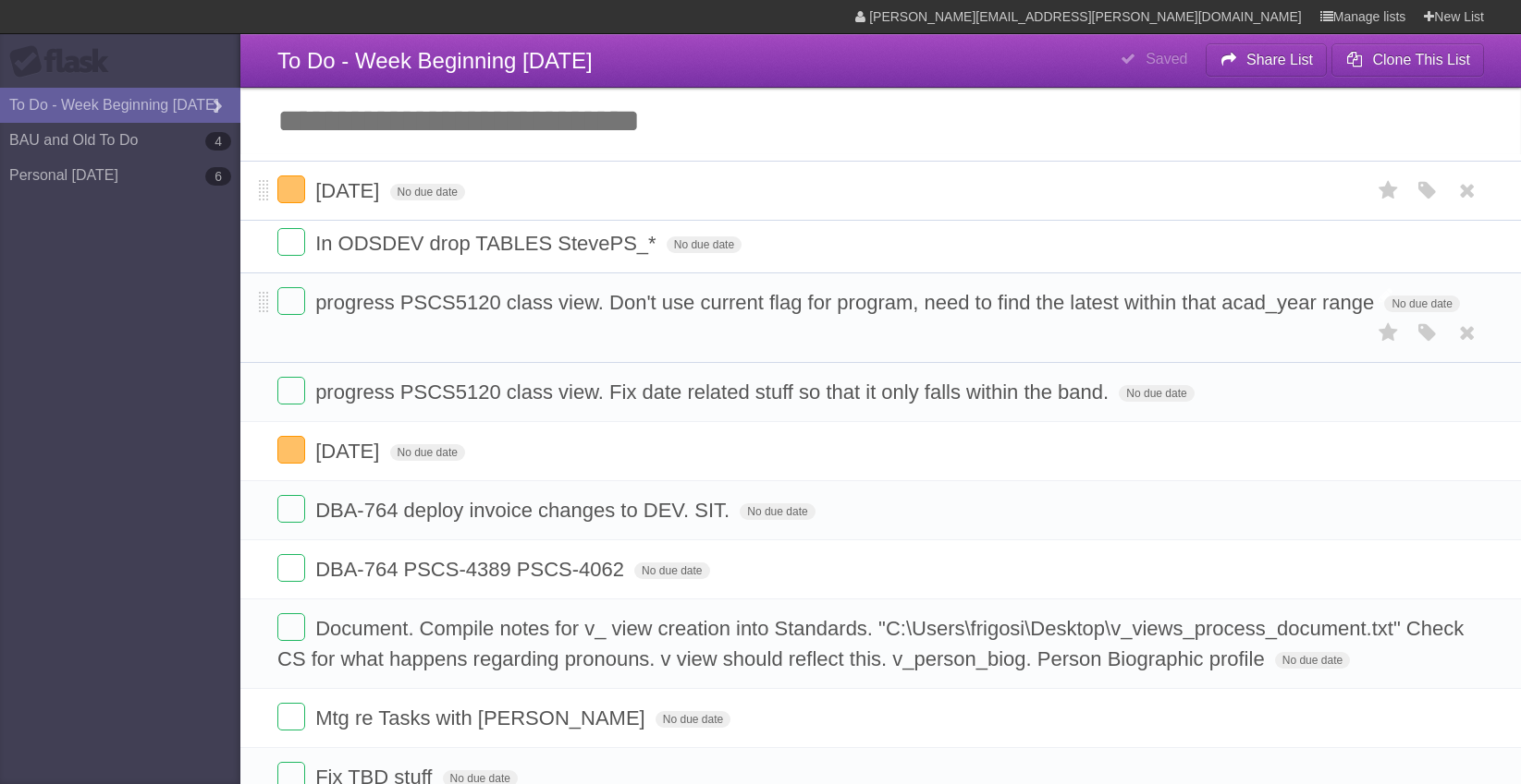  What do you see at coordinates (472, 569) in the screenshot?
I see `span: DBA-764 PSCS-4389 PSCS-4062` at bounding box center [472, 569].